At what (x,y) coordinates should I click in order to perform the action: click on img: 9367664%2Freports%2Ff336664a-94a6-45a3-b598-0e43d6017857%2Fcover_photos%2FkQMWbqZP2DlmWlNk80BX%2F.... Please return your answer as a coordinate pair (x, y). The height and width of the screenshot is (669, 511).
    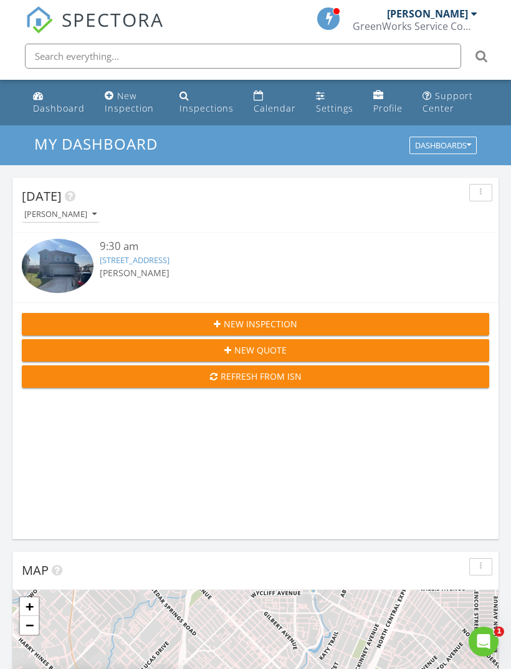
    Looking at the image, I should click on (57, 266).